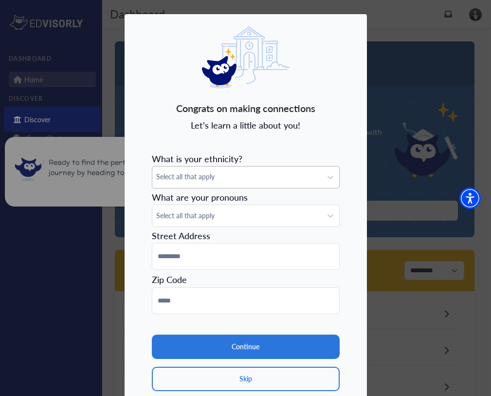 The width and height of the screenshot is (491, 396). I want to click on span: Let's learn a little about you!, so click(245, 125).